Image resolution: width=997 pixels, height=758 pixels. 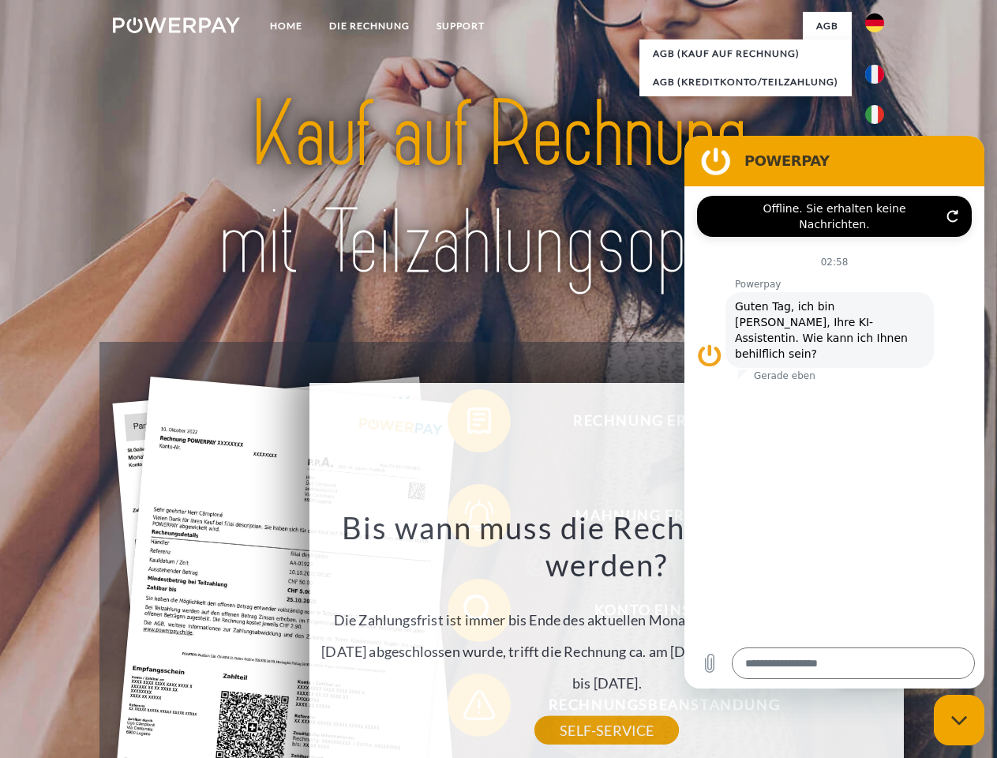 What do you see at coordinates (607, 546) in the screenshot?
I see `h3: Bis wann muss die Rechnung bezahlt werden?` at bounding box center [607, 546].